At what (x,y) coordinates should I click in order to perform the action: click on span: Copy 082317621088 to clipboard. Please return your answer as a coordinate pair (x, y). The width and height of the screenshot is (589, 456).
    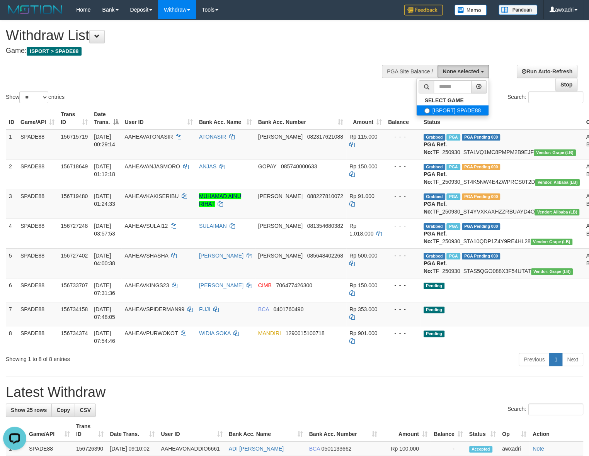
    Looking at the image, I should click on (325, 137).